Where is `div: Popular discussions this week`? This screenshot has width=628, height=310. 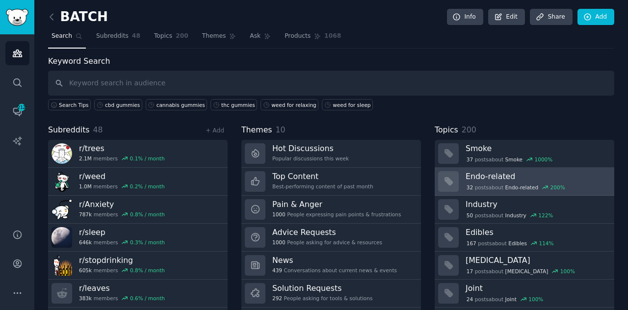
div: Popular discussions this week is located at coordinates (310, 158).